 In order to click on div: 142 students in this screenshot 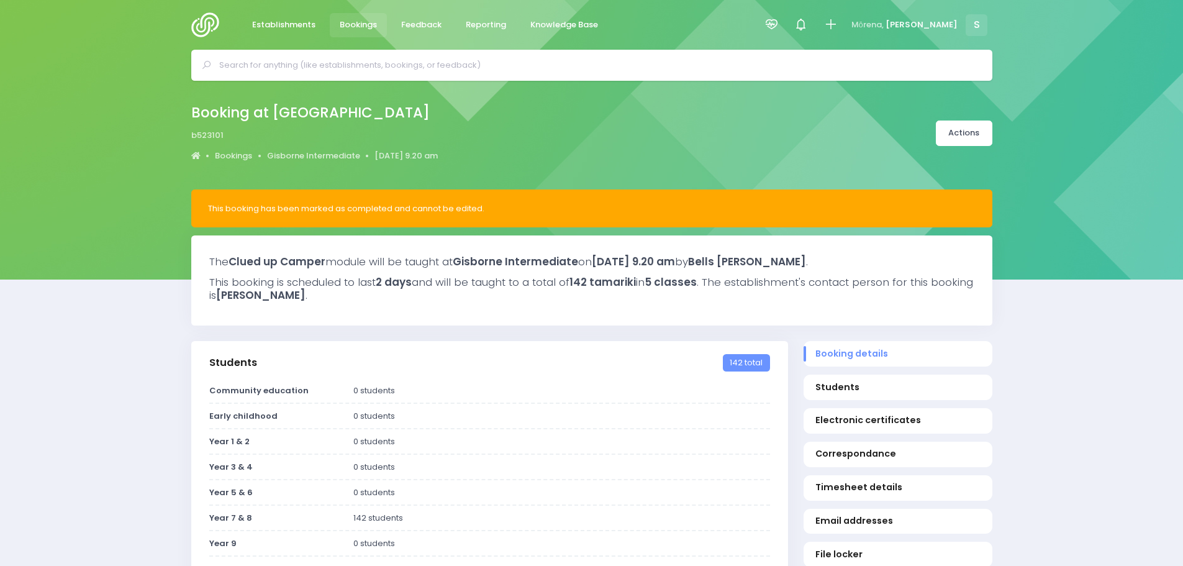, I will do `click(561, 518)`.